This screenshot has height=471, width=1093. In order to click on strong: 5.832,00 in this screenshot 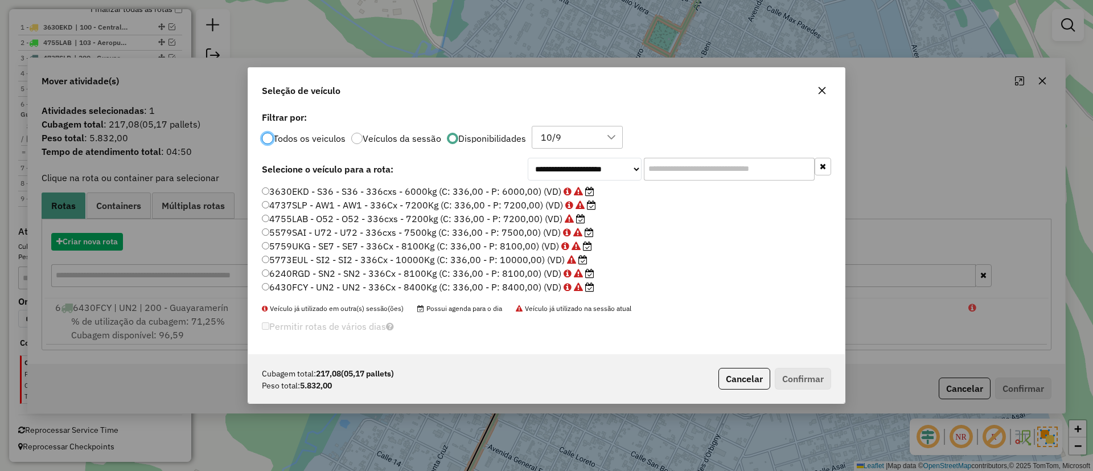, I will do `click(316, 386)`.